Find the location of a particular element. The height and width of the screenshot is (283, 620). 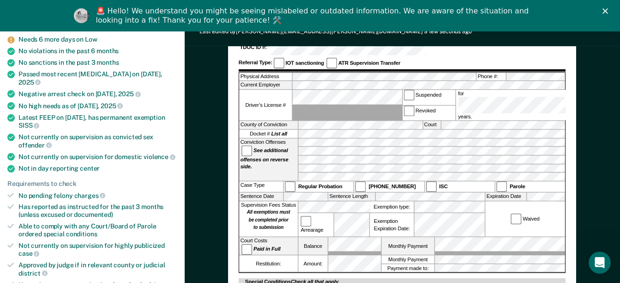

span: violence is located at coordinates (159, 157).